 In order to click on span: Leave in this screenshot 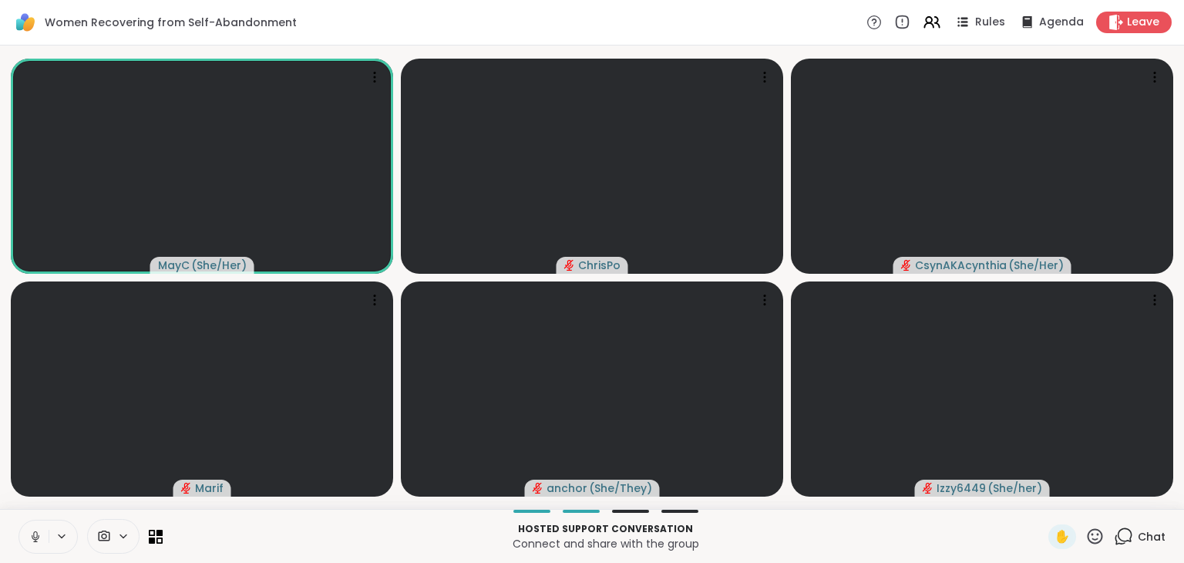, I will do `click(1143, 22)`.